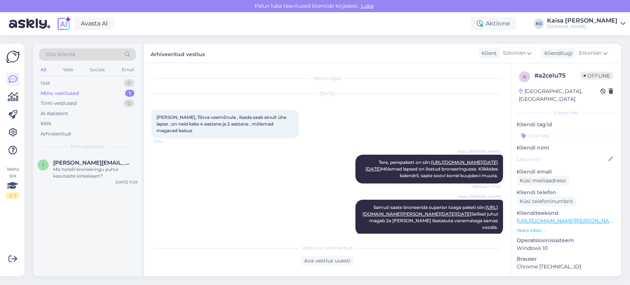 The height and width of the screenshot is (285, 630). What do you see at coordinates (565, 248) in the screenshot?
I see `p: Windows 10` at bounding box center [565, 248].